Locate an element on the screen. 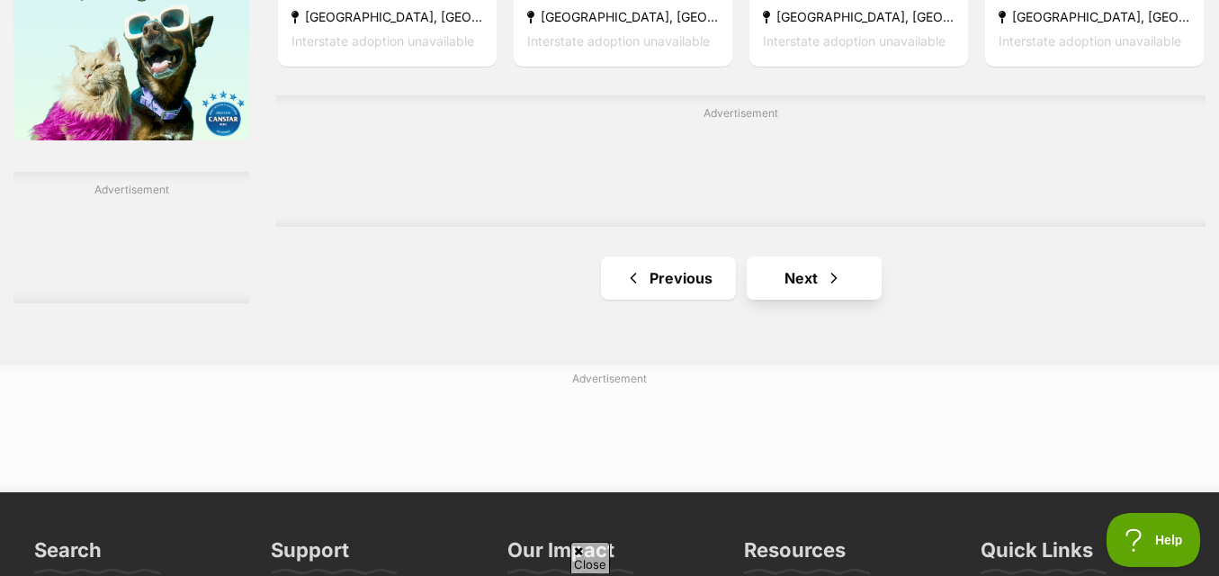 The height and width of the screenshot is (576, 1219). h3: Support is located at coordinates (309, 555).